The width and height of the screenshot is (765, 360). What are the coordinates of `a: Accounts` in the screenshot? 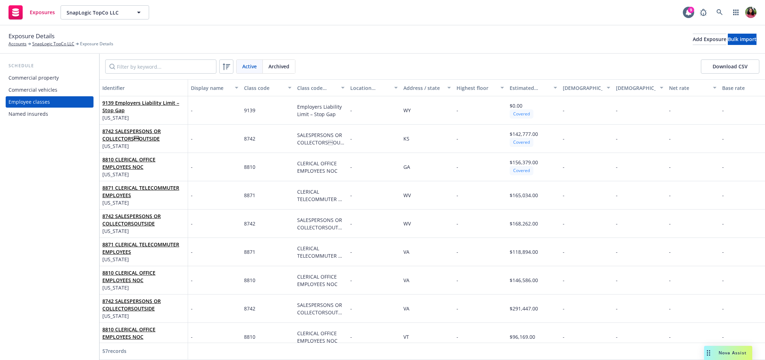 It's located at (17, 44).